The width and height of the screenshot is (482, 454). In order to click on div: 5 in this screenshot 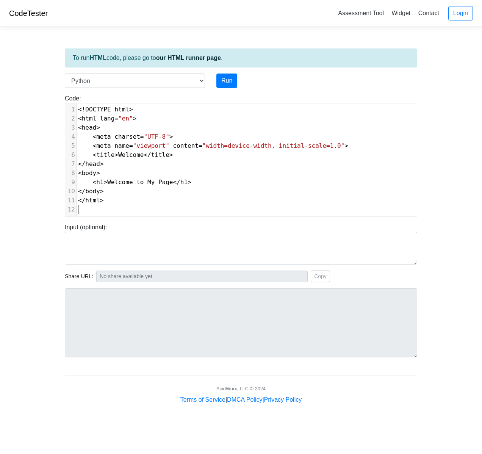, I will do `click(70, 146)`.